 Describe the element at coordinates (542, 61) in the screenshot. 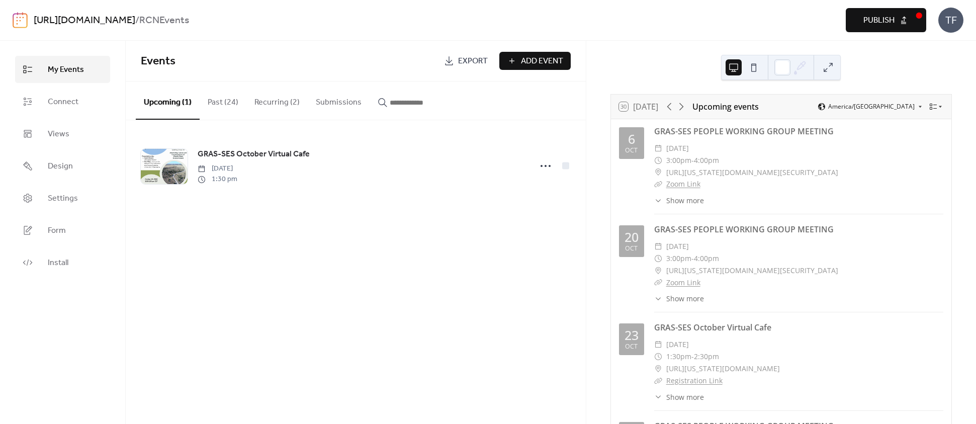

I see `span: Add Event` at that location.